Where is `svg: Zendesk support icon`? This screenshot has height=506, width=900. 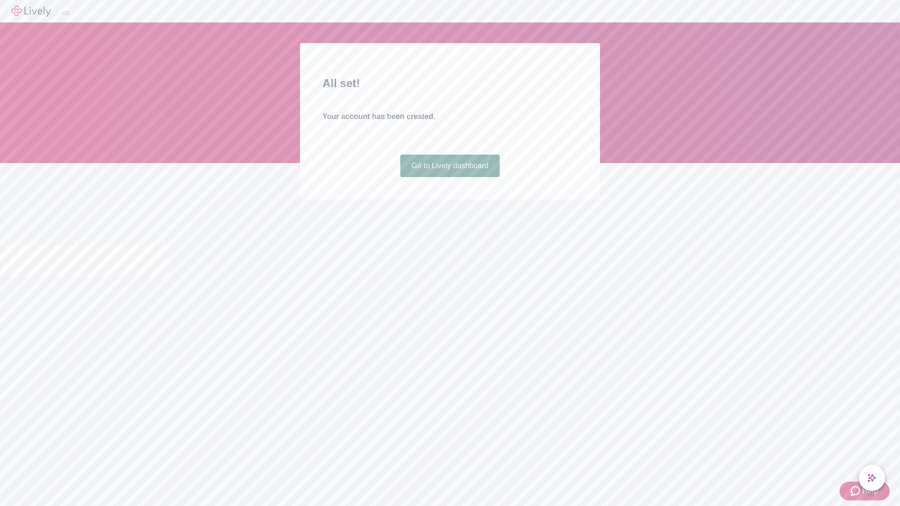
svg: Zendesk support icon is located at coordinates (856, 491).